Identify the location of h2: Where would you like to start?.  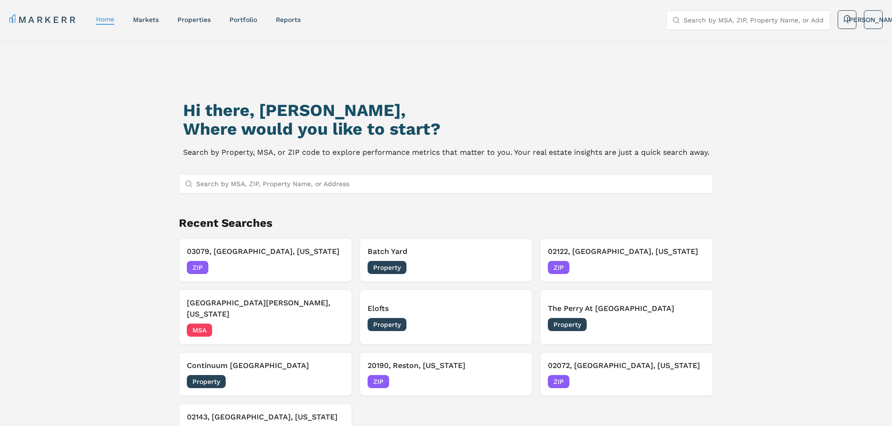
(446, 129).